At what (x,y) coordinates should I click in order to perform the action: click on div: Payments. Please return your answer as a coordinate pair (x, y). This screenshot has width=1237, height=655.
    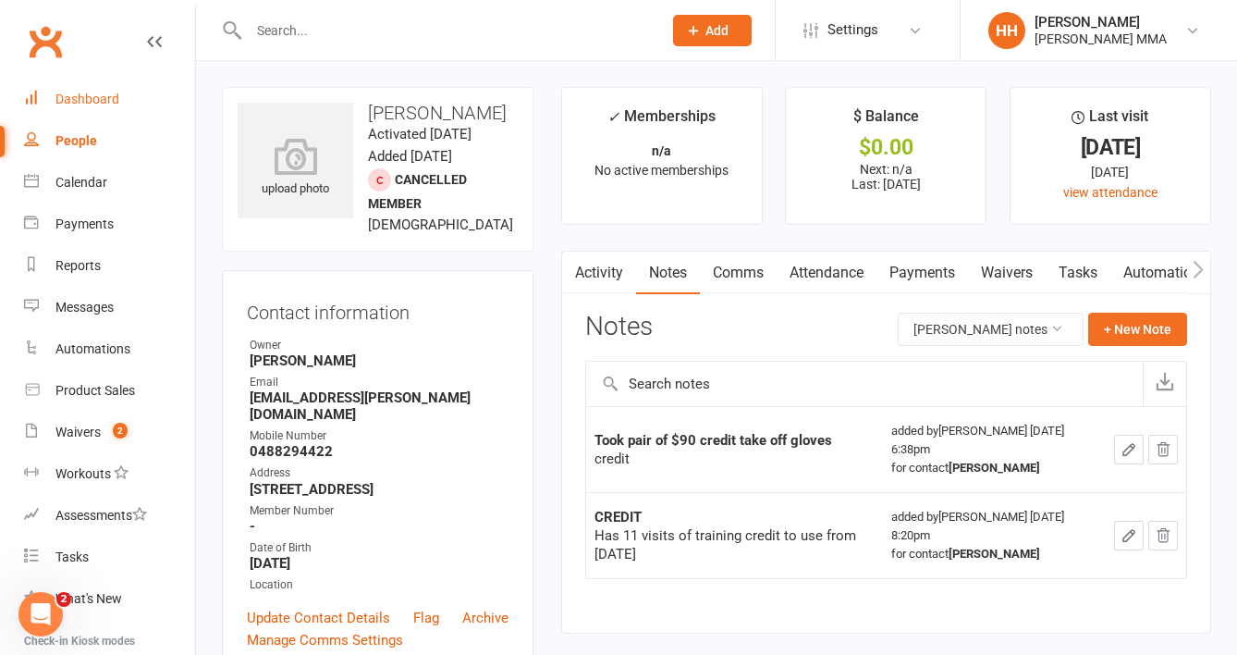
    Looking at the image, I should click on (84, 224).